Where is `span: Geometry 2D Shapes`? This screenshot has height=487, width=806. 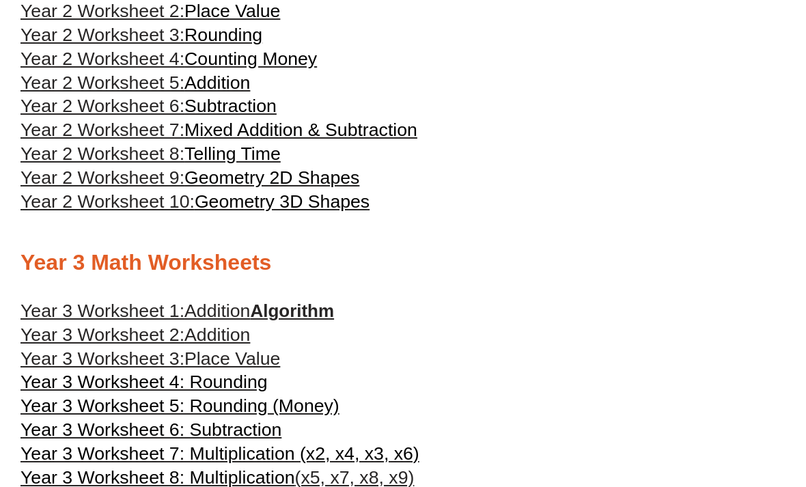 span: Geometry 2D Shapes is located at coordinates (272, 178).